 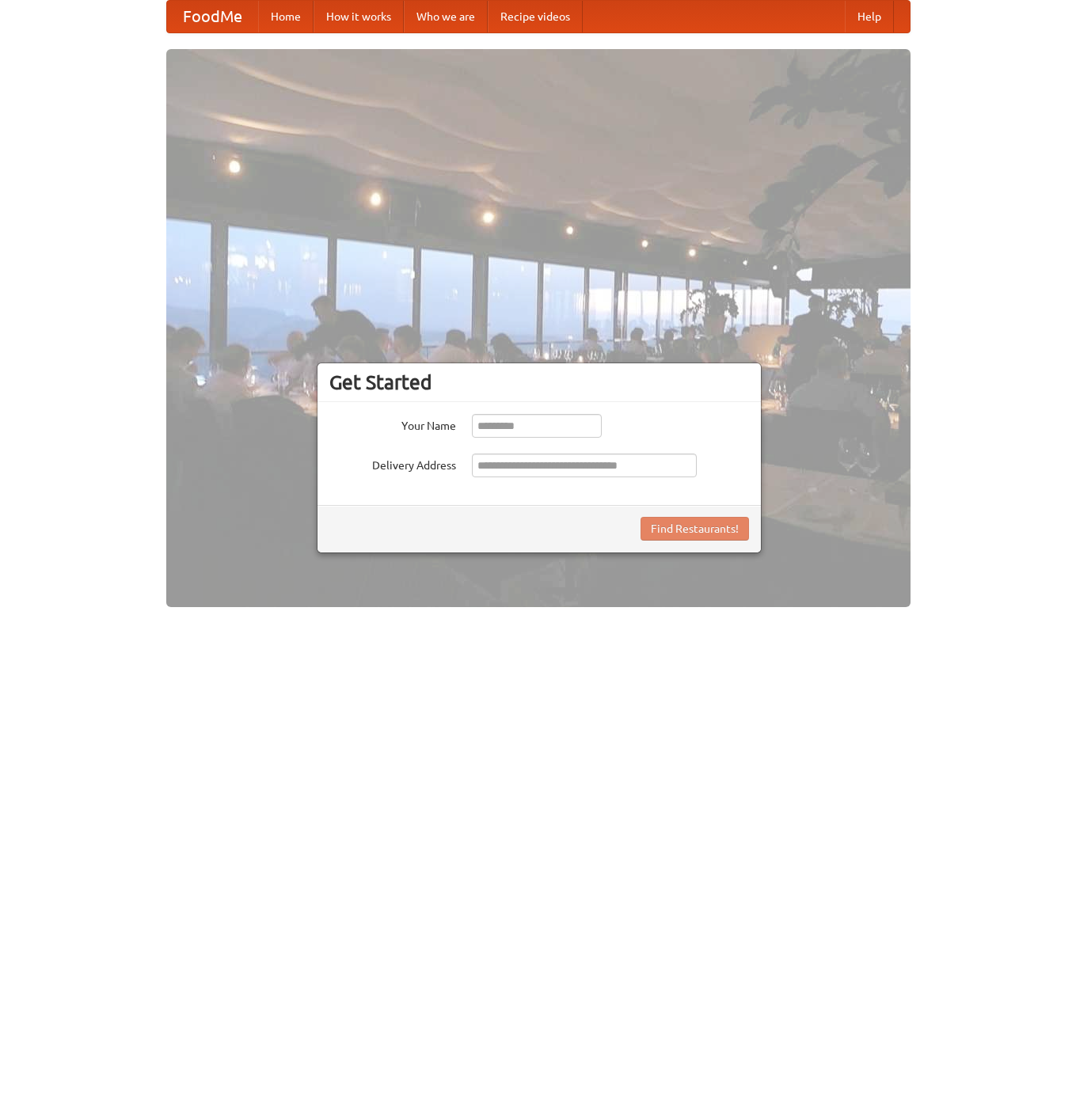 What do you see at coordinates (286, 17) in the screenshot?
I see `a: Home` at bounding box center [286, 17].